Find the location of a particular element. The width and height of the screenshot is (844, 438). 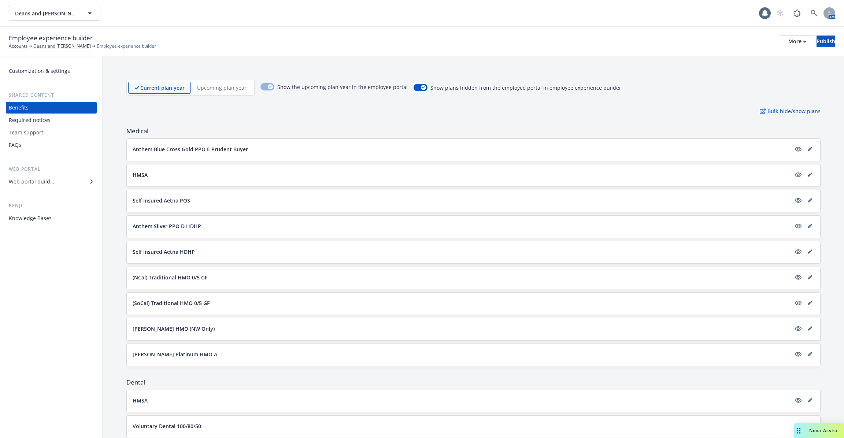

div: Shared content is located at coordinates (51, 95).